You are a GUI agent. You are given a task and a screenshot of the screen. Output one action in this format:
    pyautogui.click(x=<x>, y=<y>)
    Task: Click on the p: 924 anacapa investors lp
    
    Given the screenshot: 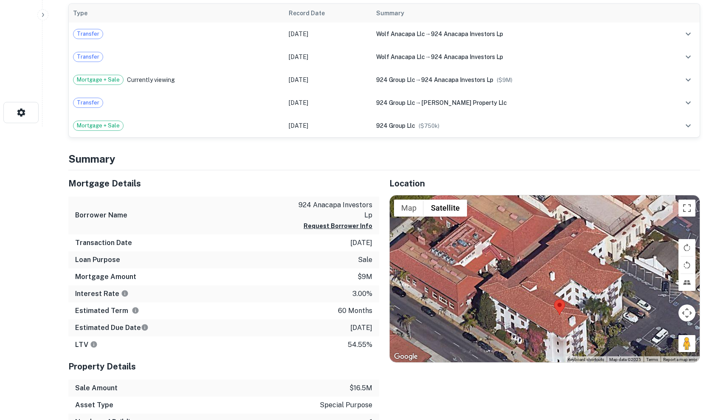 What is the action you would take?
    pyautogui.click(x=334, y=210)
    